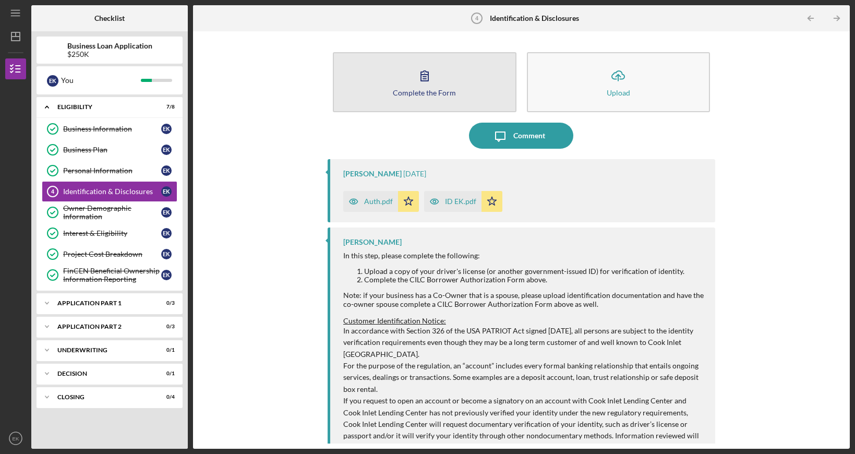 The width and height of the screenshot is (855, 454). Describe the element at coordinates (619, 82) in the screenshot. I see `button: Upload` at that location.